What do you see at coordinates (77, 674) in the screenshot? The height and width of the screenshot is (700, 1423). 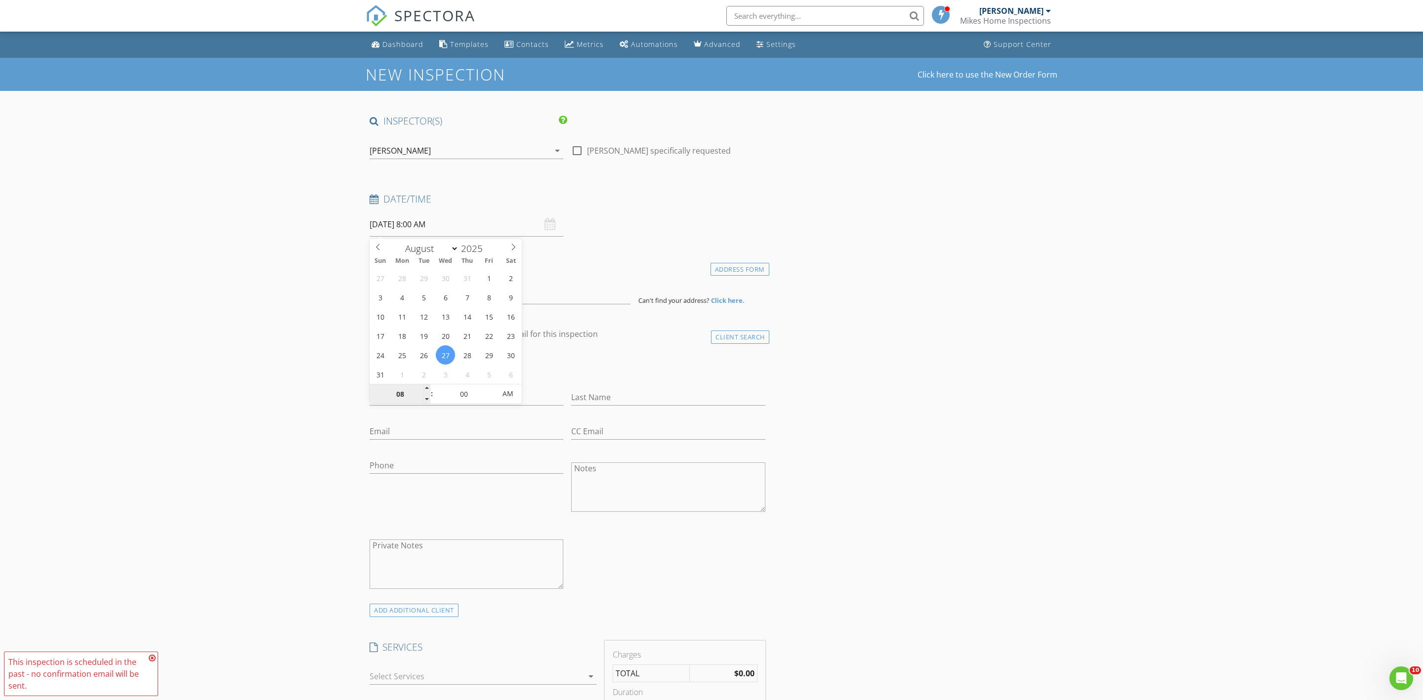 I see `div: This inspection is scheduled in the past - no confirmation email will be sent.` at bounding box center [77, 674].